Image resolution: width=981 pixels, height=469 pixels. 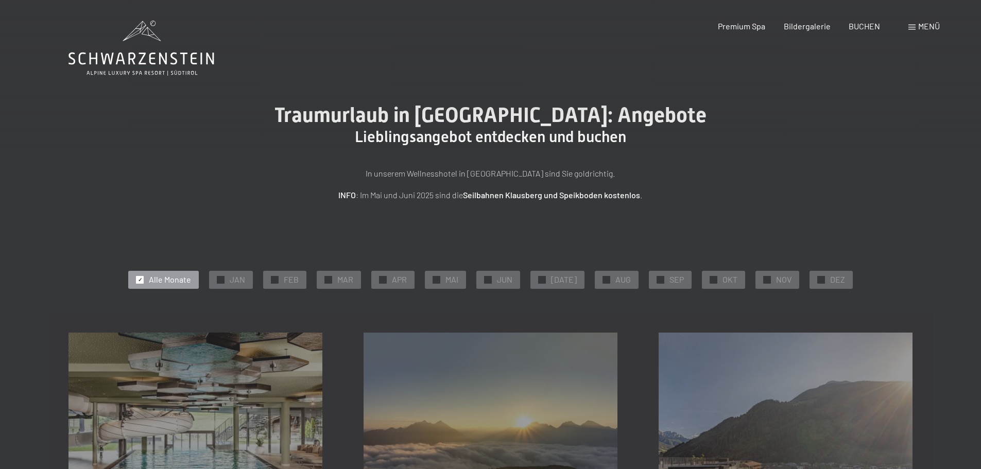 I want to click on span: Menü, so click(x=929, y=26).